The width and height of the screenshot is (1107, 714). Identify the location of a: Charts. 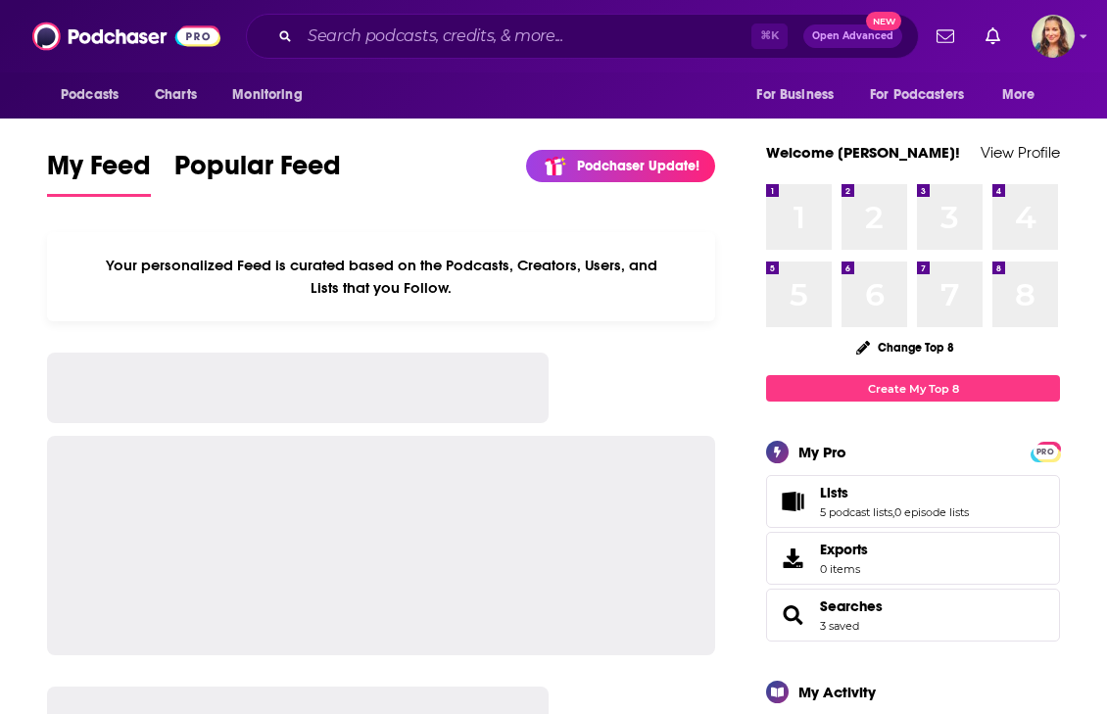
(175, 95).